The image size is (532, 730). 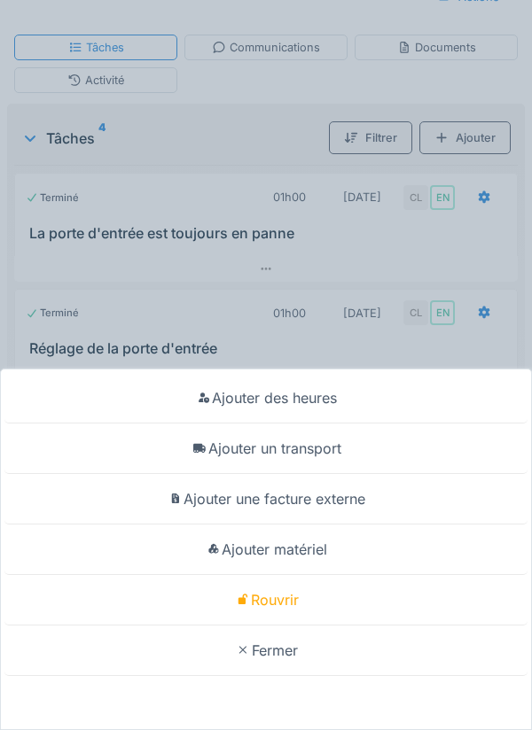 What do you see at coordinates (266, 499) in the screenshot?
I see `div: Ajouter une facture externe` at bounding box center [266, 499].